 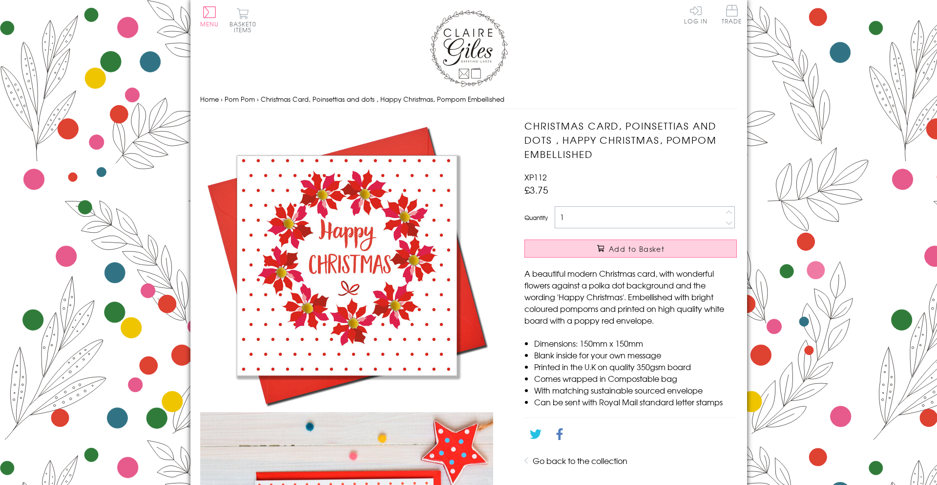 I want to click on li: Dimensions: 150mm x 150mm, so click(x=635, y=343).